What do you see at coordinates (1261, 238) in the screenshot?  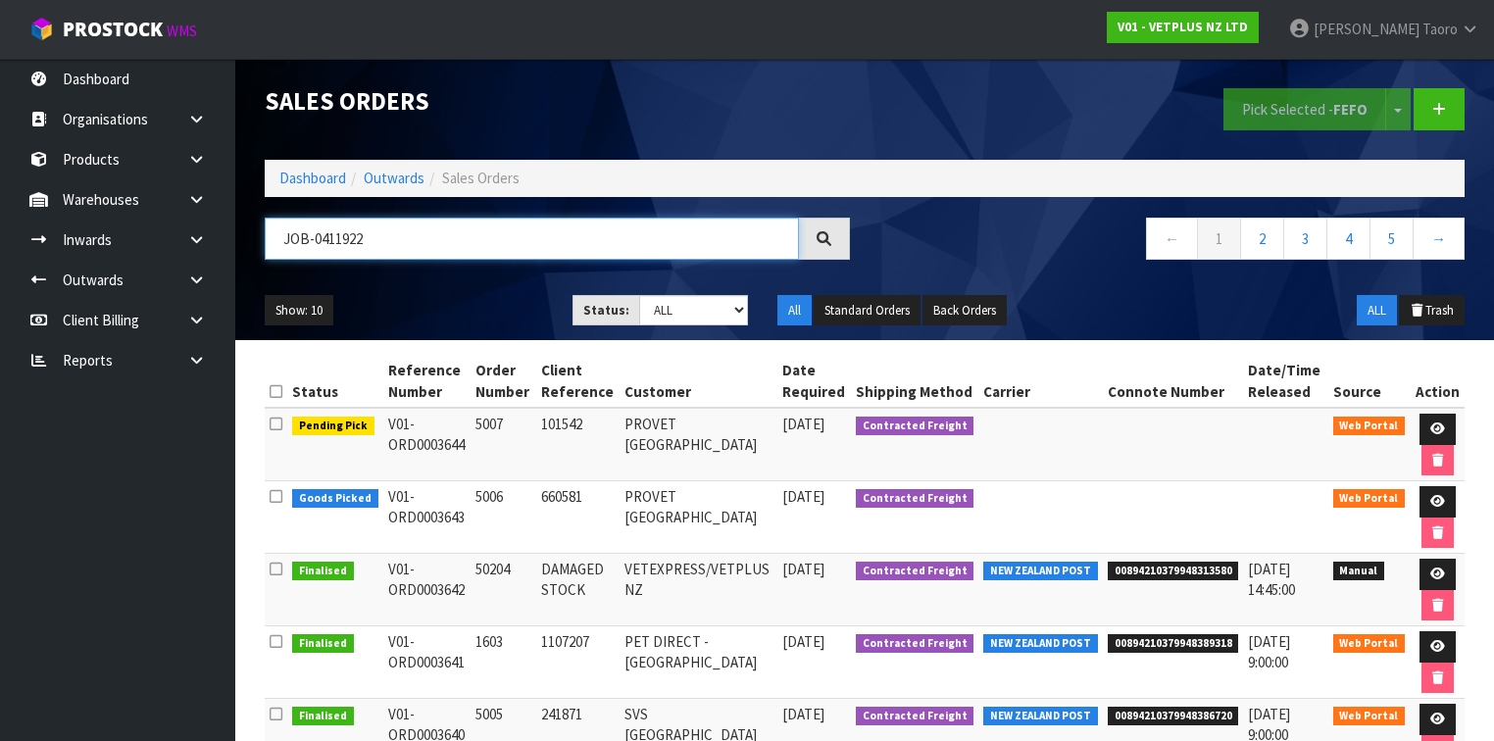 I see `a: 2` at bounding box center [1261, 238].